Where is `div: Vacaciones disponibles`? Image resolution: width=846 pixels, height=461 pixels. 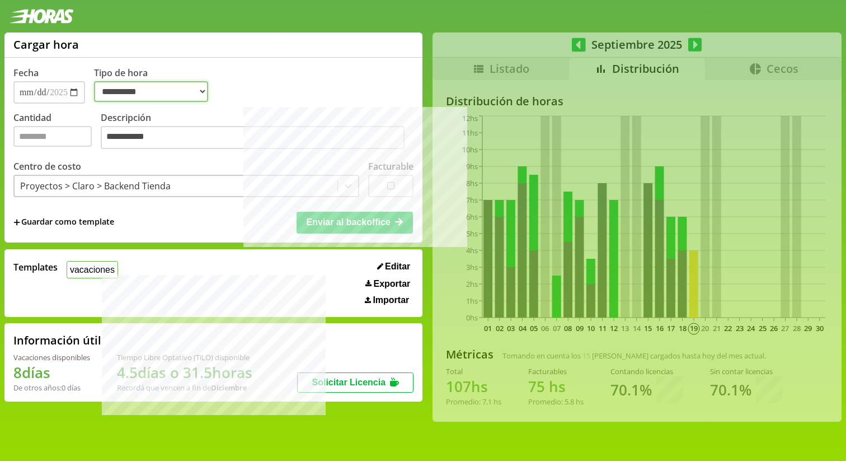 div: Vacaciones disponibles is located at coordinates (51, 357).